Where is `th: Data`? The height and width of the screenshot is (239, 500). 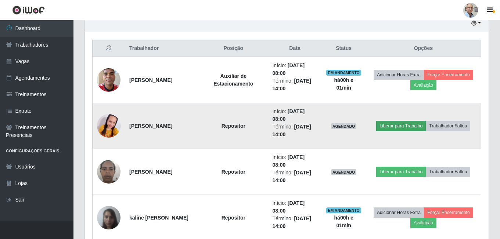
th: Data is located at coordinates (294, 48).